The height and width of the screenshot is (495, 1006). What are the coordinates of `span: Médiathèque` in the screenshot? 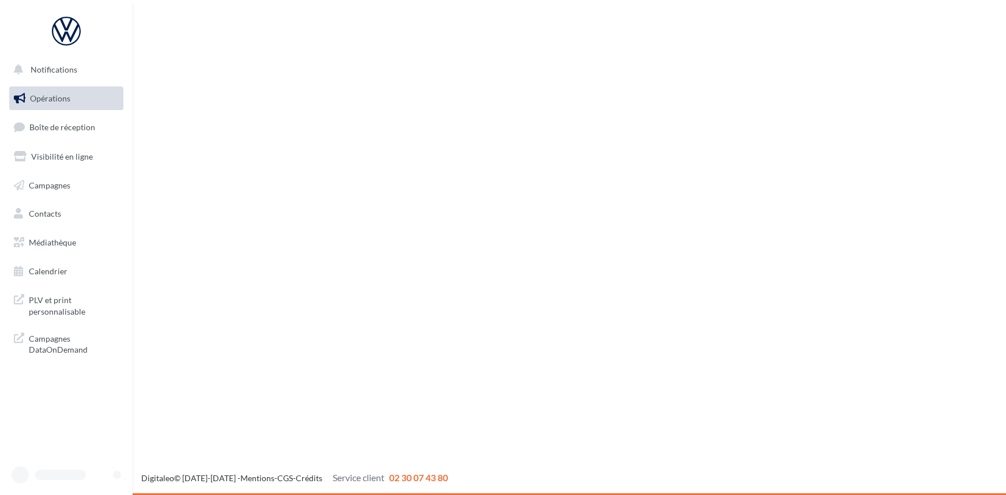 It's located at (52, 242).